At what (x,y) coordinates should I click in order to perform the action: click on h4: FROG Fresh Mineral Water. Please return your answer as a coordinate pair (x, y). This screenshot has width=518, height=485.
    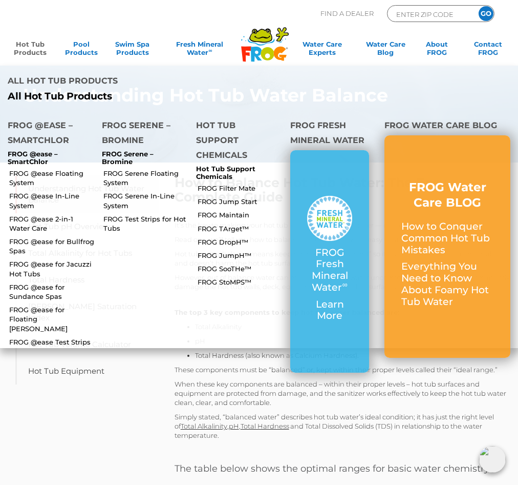
    Looking at the image, I should click on (330, 134).